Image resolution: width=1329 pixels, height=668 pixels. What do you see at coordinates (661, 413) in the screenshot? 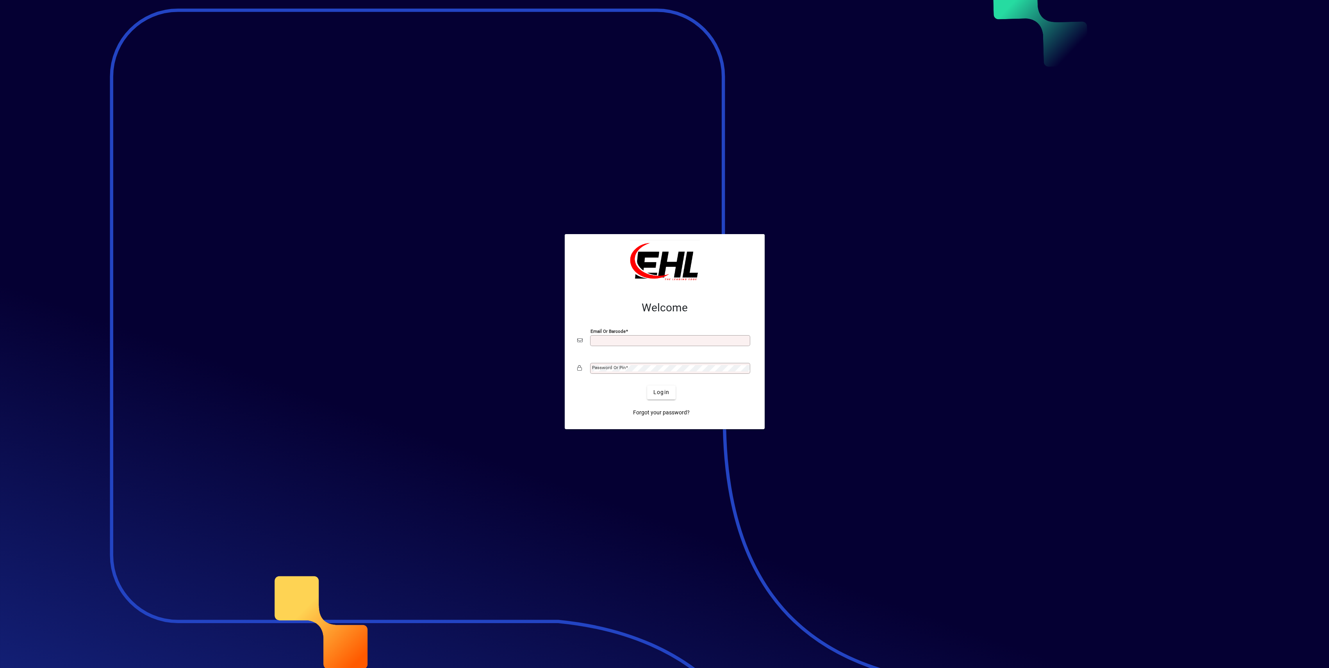
I see `a: Forgot your password?` at bounding box center [661, 413].